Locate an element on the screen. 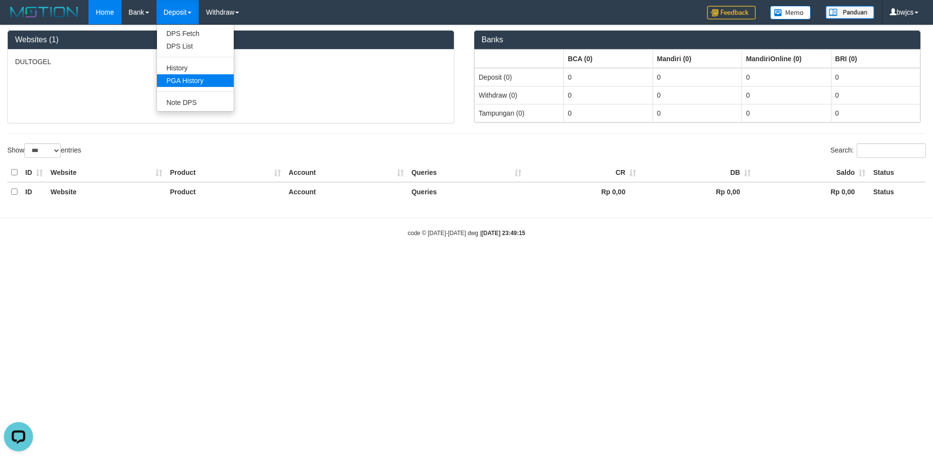  img: panduan.png is located at coordinates (850, 12).